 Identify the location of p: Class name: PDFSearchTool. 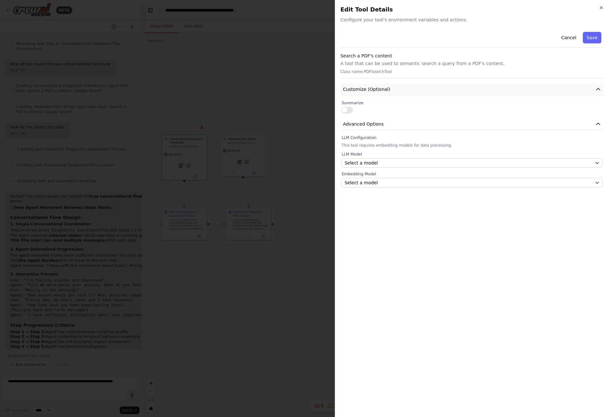
(472, 72).